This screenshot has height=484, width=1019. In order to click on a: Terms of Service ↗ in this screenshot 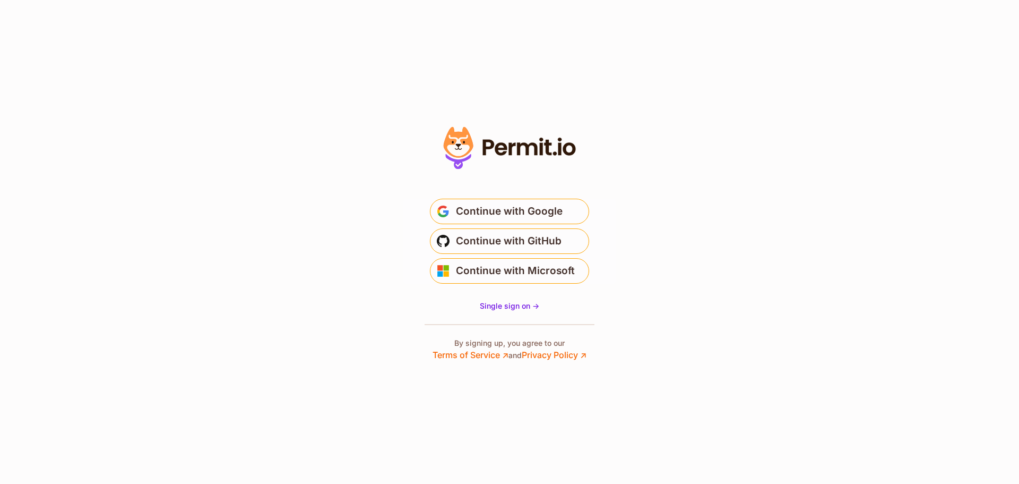, I will do `click(470, 355)`.